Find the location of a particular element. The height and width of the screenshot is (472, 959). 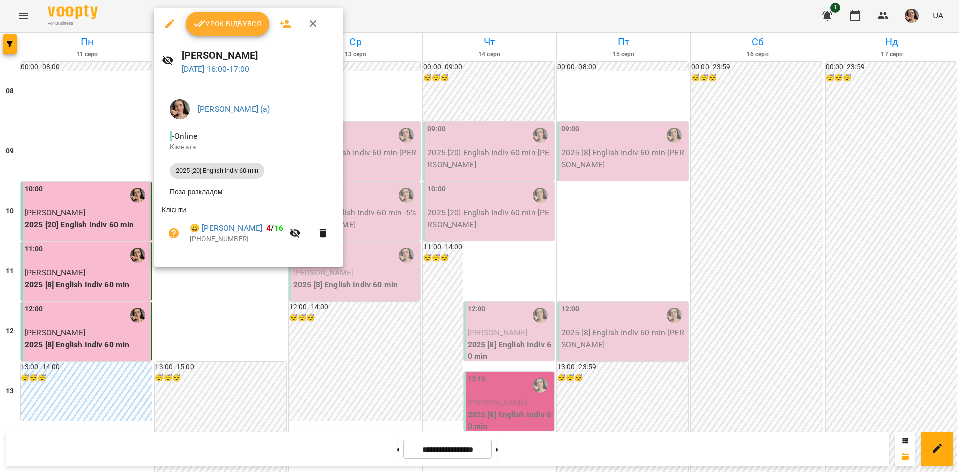

li: Поза розкладом is located at coordinates (248, 192).